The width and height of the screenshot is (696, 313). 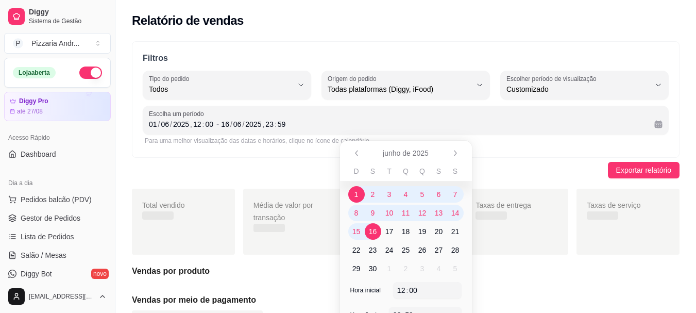 I want to click on span: 4, so click(x=439, y=268).